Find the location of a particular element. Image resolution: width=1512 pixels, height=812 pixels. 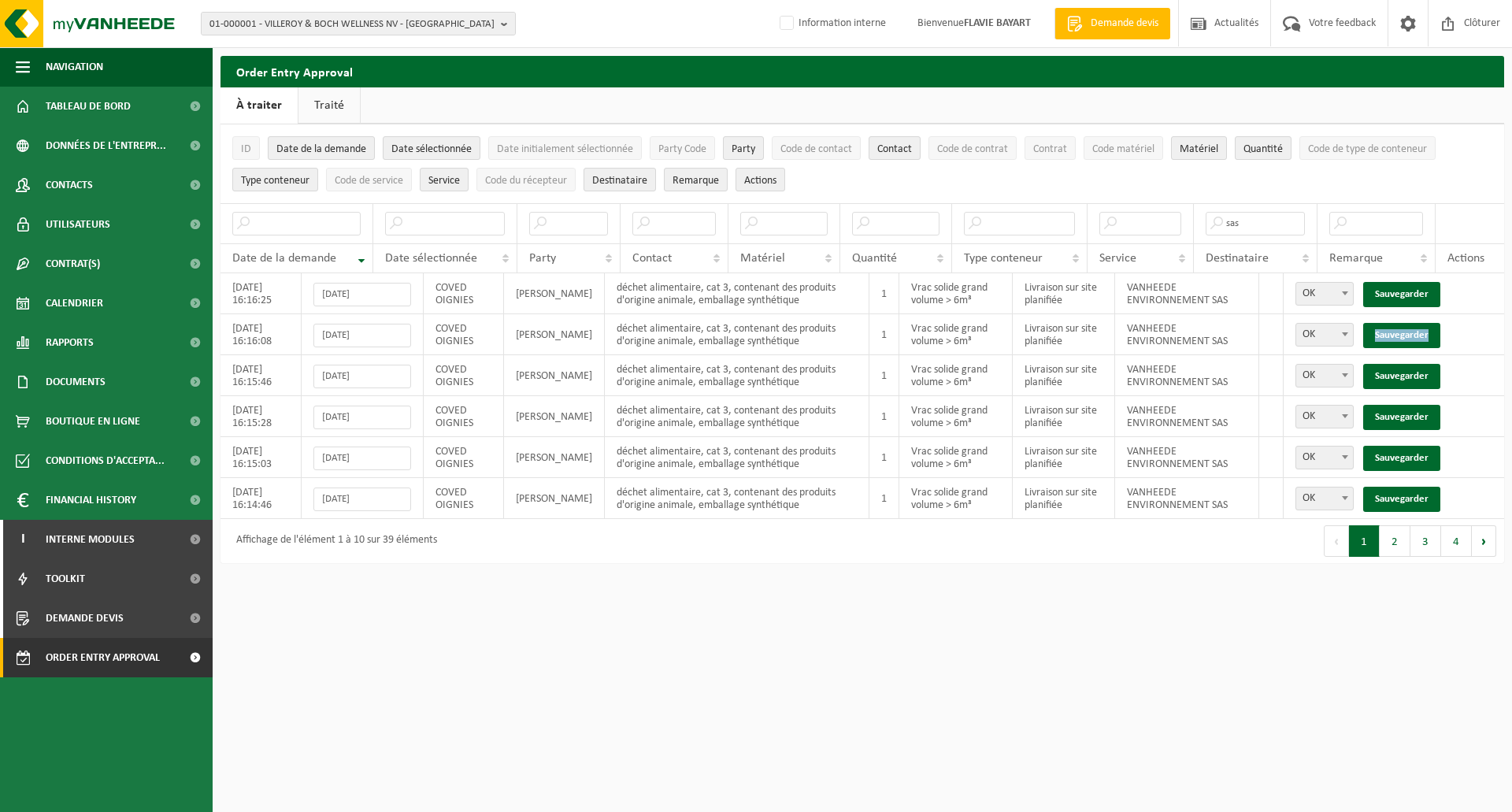

button: MatérielMatériel: Activate to sort is located at coordinates (1198, 148).